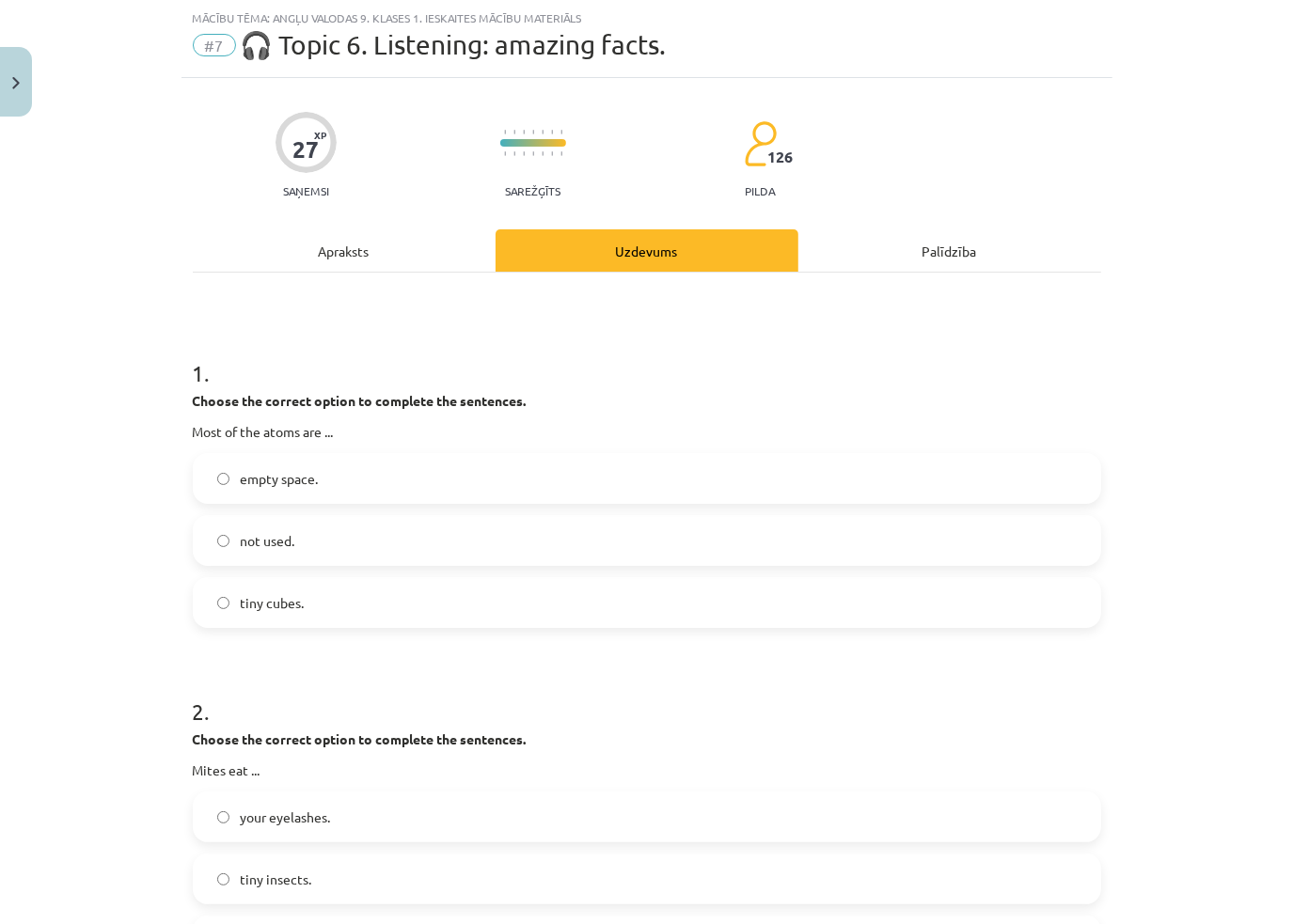 This screenshot has height=924, width=1293. I want to click on img: icon-close-lesson-0947bae3869378f0d4975bcd49f059093ad1ed9edebbc8119c70593378902aed.svg, so click(16, 83).